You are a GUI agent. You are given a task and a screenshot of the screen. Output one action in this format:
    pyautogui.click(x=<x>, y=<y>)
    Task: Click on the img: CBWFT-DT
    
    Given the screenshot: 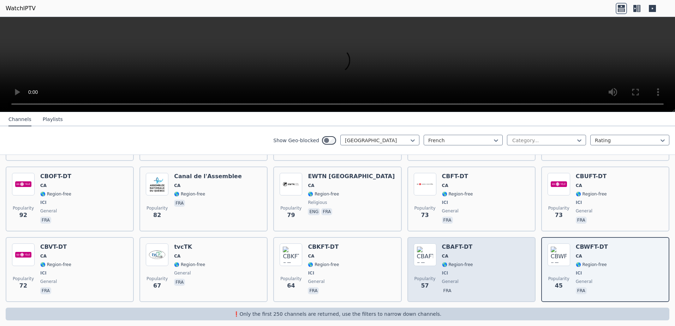 What is the action you would take?
    pyautogui.click(x=559, y=255)
    